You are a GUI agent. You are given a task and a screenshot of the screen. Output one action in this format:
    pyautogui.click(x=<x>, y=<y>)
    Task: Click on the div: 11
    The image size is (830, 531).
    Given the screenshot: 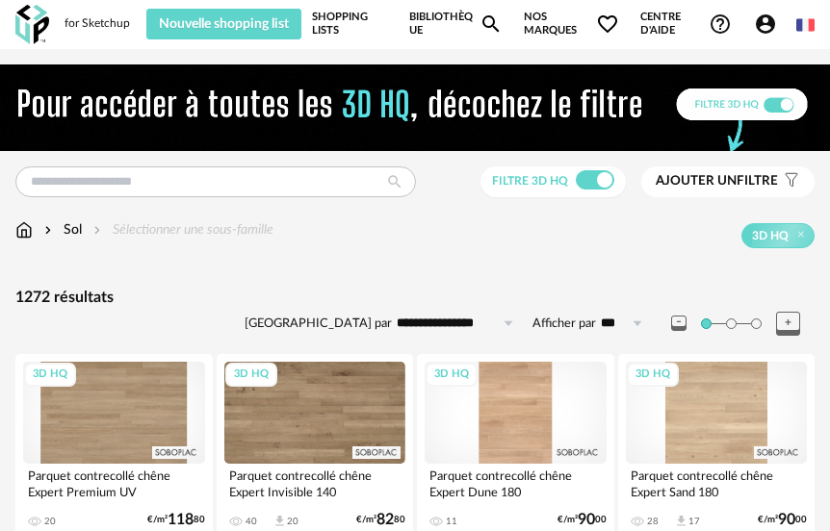 What is the action you would take?
    pyautogui.click(x=451, y=522)
    